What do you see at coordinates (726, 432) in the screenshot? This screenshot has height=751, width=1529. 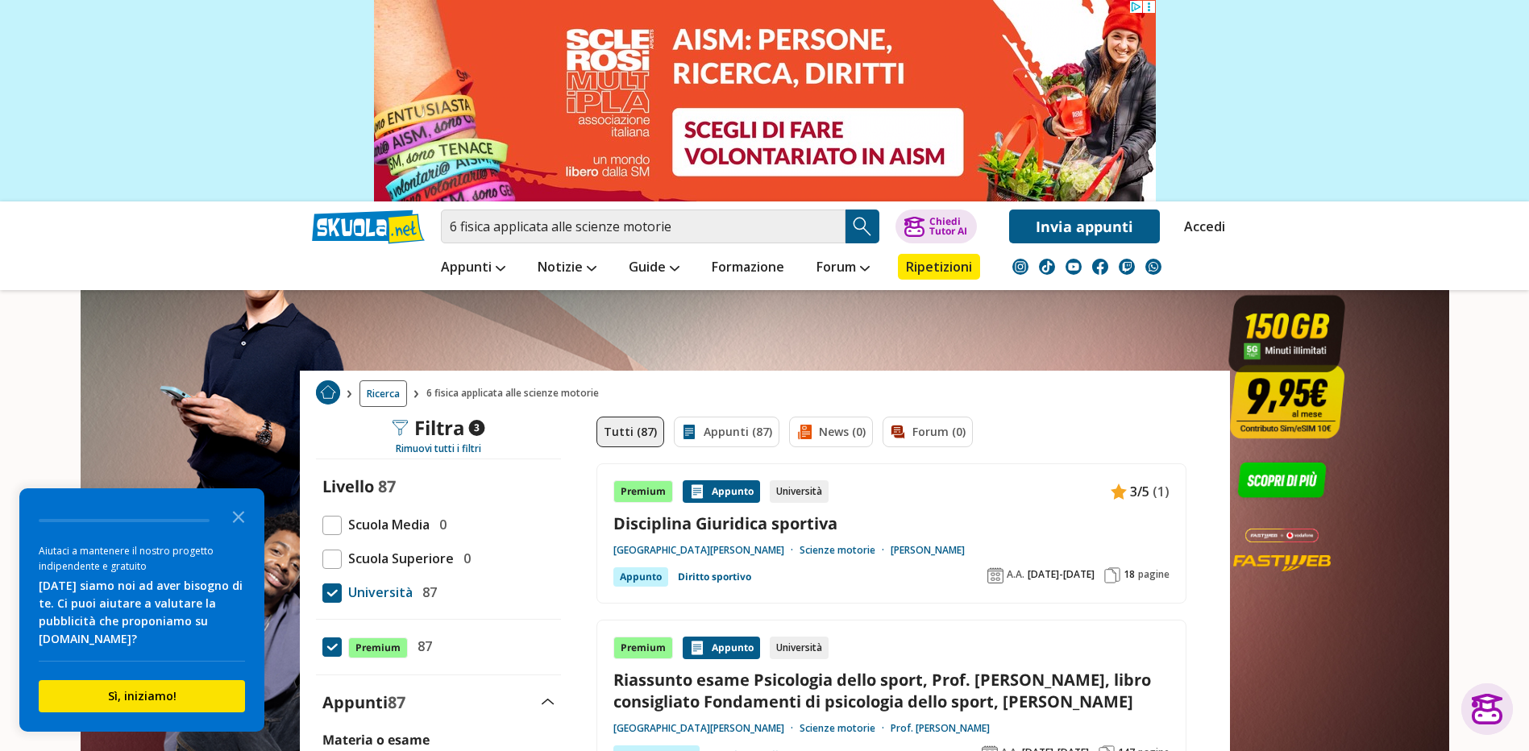 I see `a: Appunti (87)` at bounding box center [726, 432].